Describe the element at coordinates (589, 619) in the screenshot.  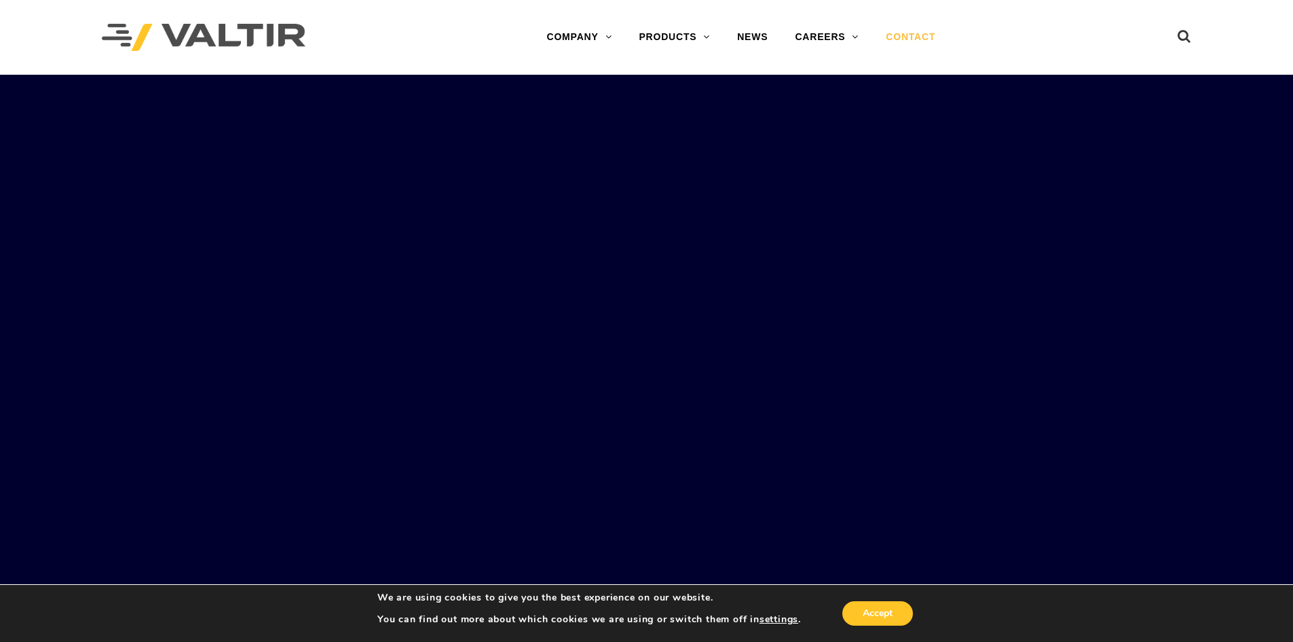
I see `p: You can find out more about which cookies we are using or switch them off in .` at that location.